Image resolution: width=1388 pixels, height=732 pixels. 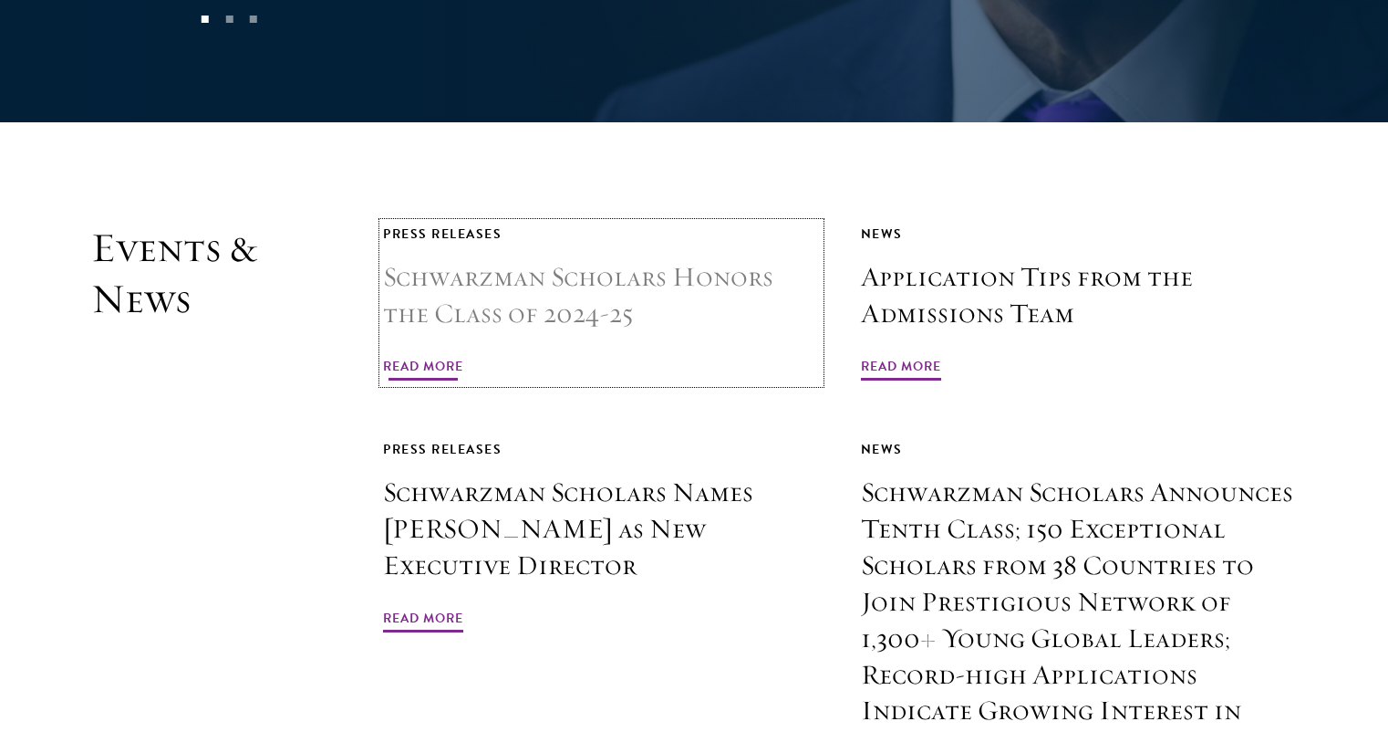 What do you see at coordinates (1079, 303) in the screenshot?
I see `a: News Application Tips from the Admissions Team Read More` at bounding box center [1079, 303].